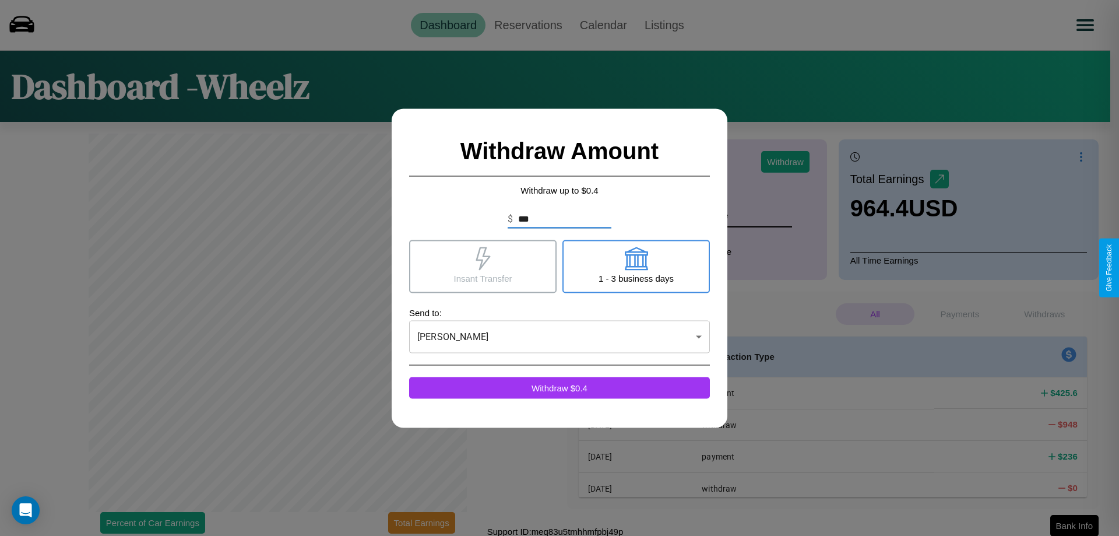 Image resolution: width=1119 pixels, height=536 pixels. I want to click on div: Open Intercom Messenger, so click(26, 510).